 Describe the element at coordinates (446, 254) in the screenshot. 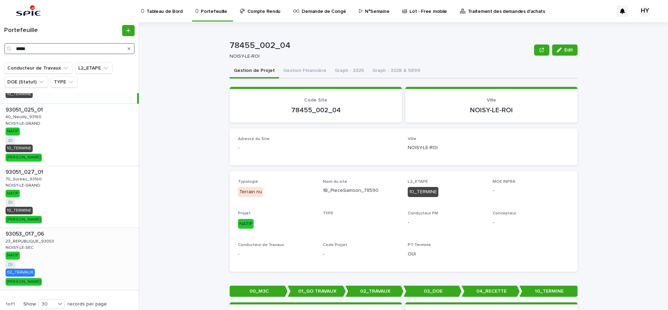

I see `p: OUI` at that location.